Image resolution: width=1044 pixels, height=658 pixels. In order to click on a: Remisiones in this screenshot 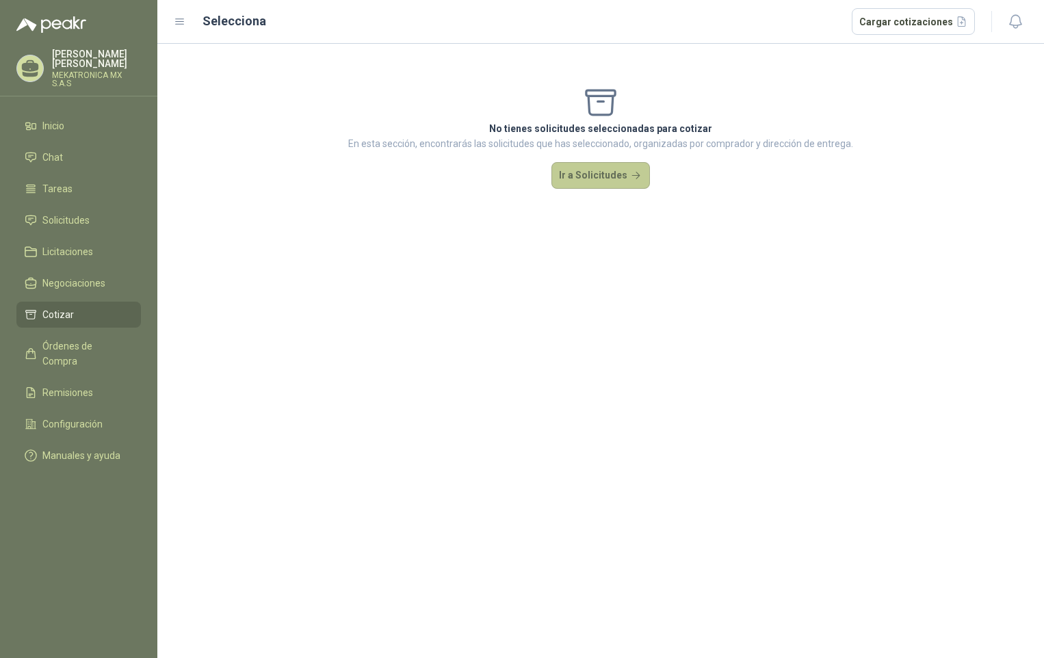, I will do `click(79, 393)`.